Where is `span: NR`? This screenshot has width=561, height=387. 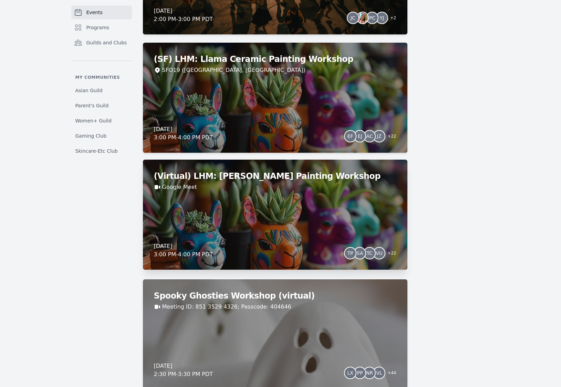
span: NR is located at coordinates (369, 373).